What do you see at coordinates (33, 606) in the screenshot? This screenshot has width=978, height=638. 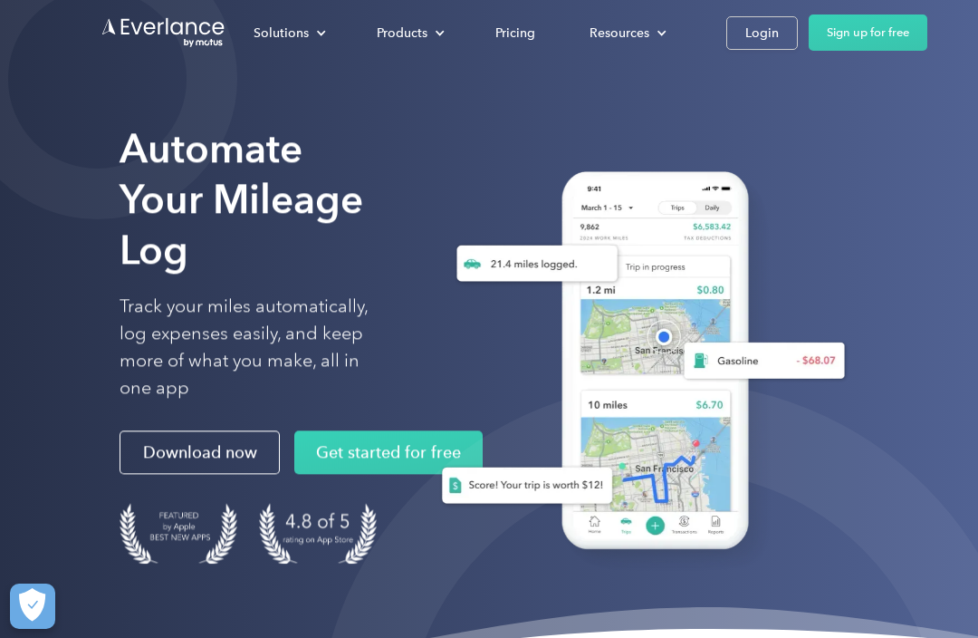 I see `button: Cookies Settings` at bounding box center [33, 606].